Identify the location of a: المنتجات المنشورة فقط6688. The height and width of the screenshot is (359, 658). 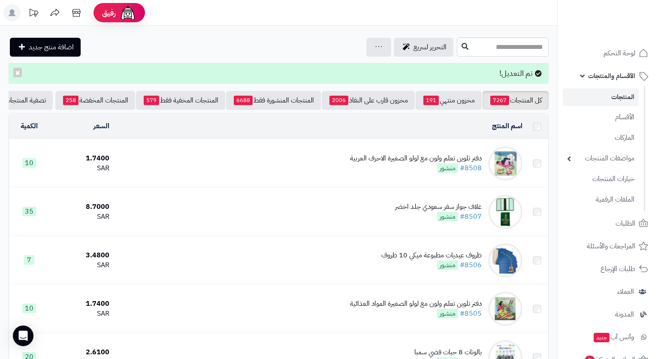
(273, 100).